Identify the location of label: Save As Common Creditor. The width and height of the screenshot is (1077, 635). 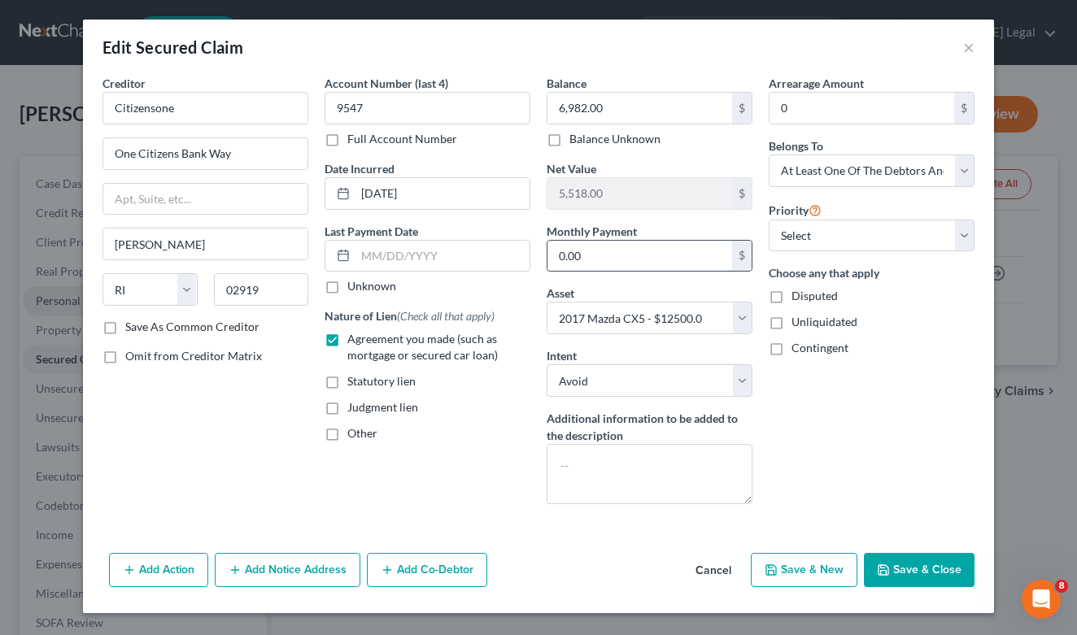
(192, 327).